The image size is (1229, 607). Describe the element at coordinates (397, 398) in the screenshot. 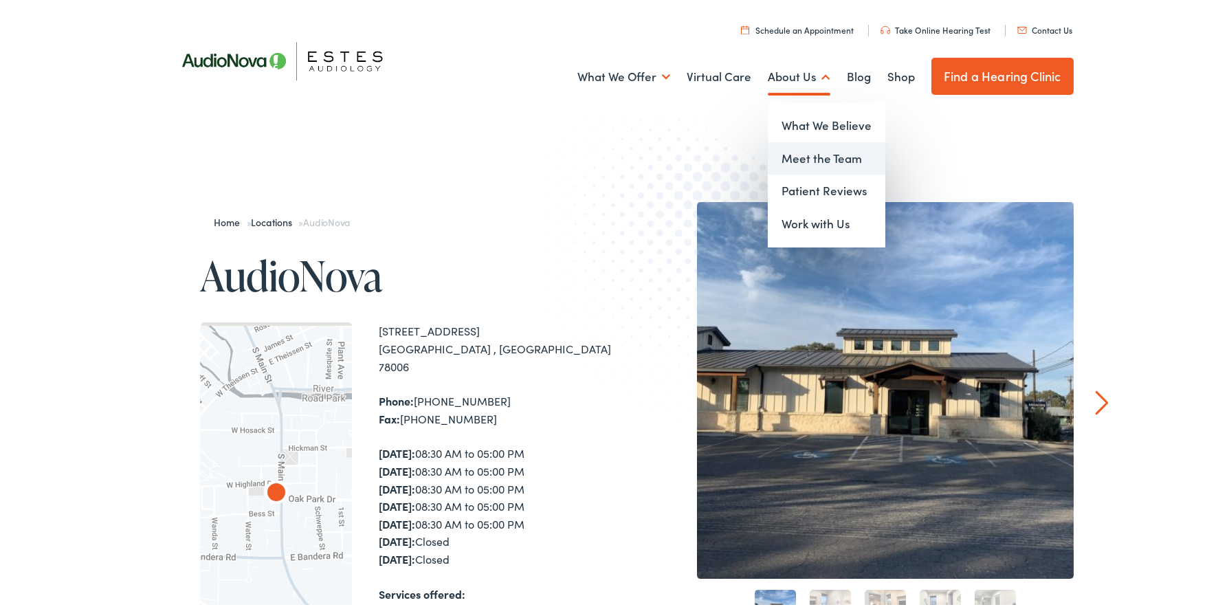

I see `strong: Phone:` at that location.